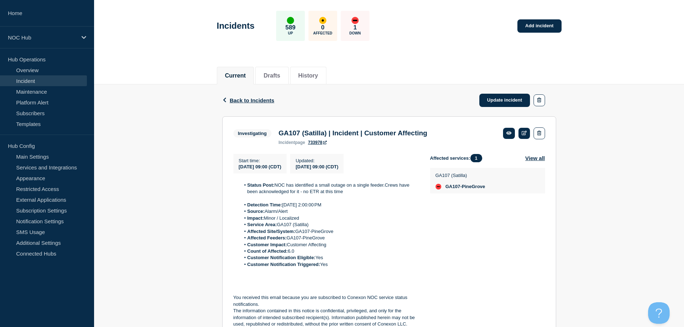  I want to click on strong: Service Area:, so click(262, 224).